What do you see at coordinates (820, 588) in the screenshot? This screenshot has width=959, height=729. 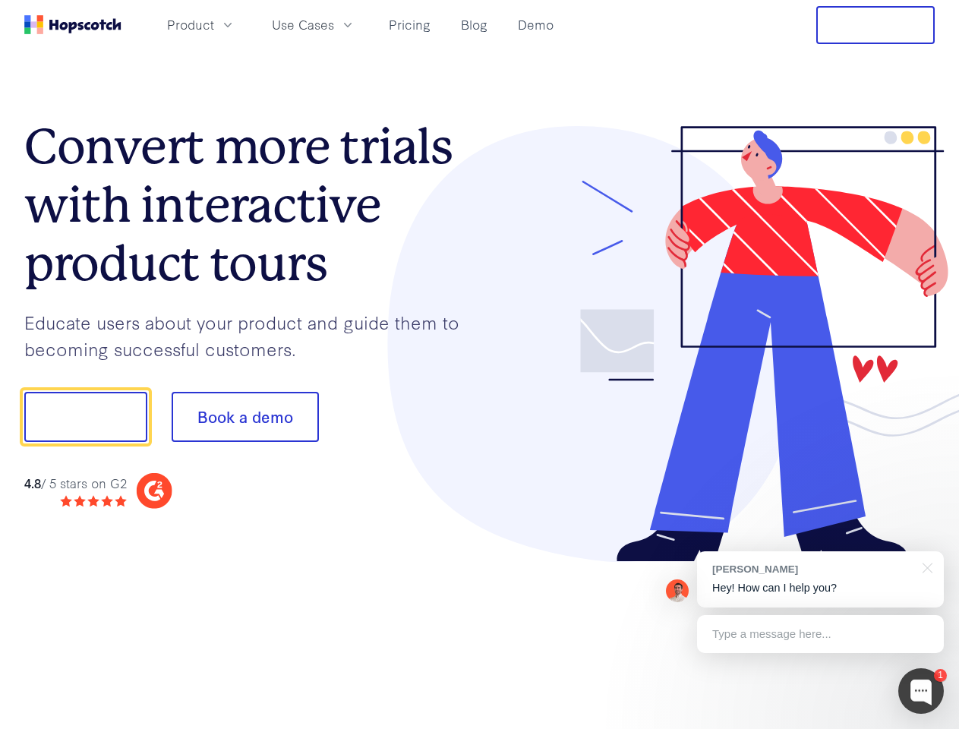 I see `p: Hey! How can I help you?` at bounding box center [820, 588].